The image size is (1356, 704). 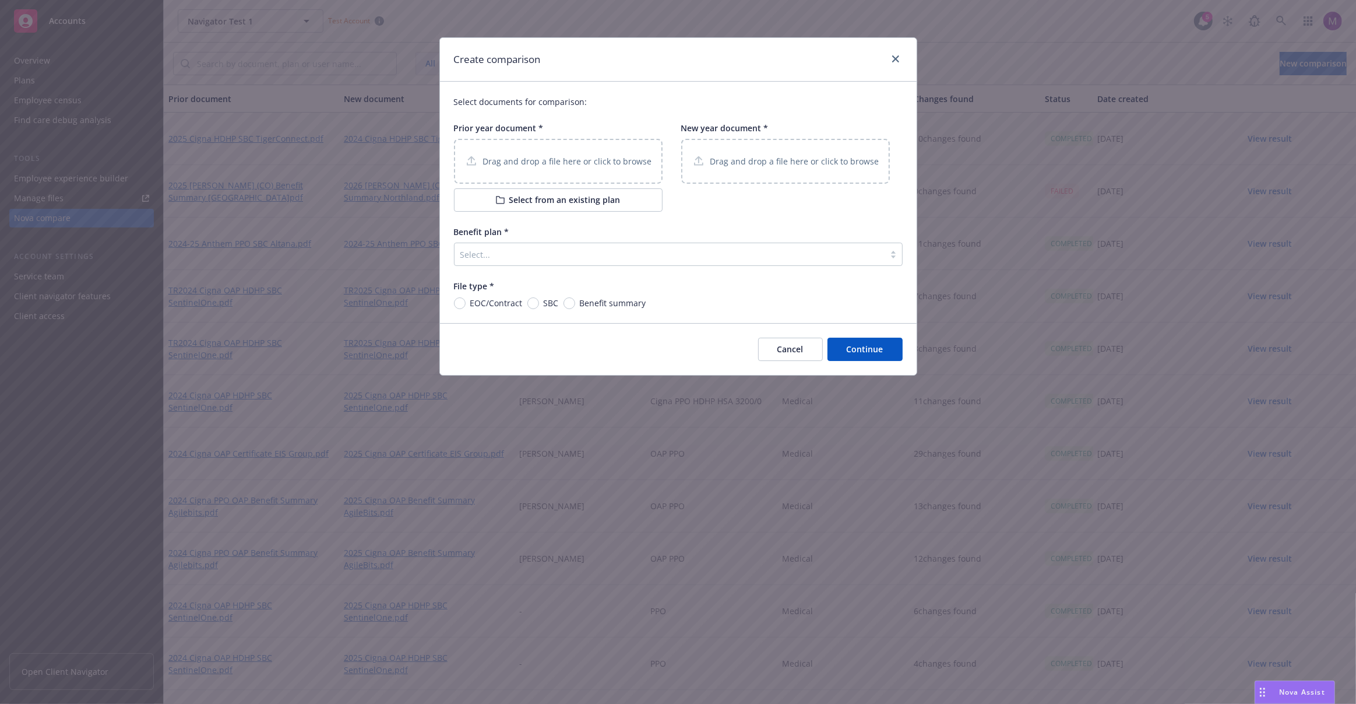 What do you see at coordinates (558, 200) in the screenshot?
I see `button: Select from an existing plan` at bounding box center [558, 200].